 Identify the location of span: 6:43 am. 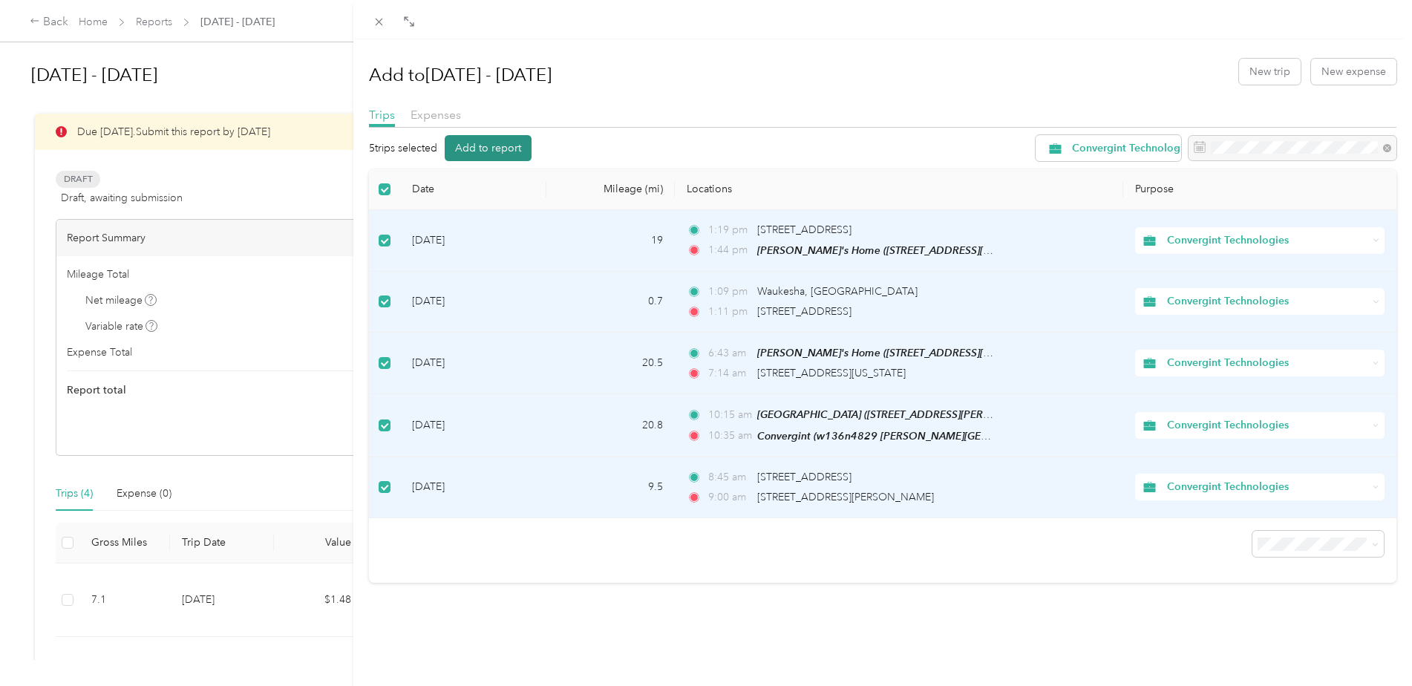
(729, 353).